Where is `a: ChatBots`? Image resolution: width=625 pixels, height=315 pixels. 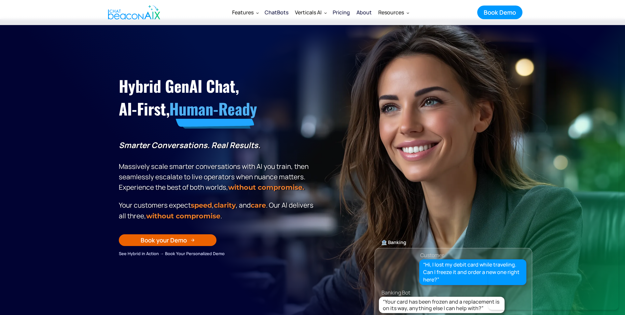
a: ChatBots is located at coordinates (276, 12).